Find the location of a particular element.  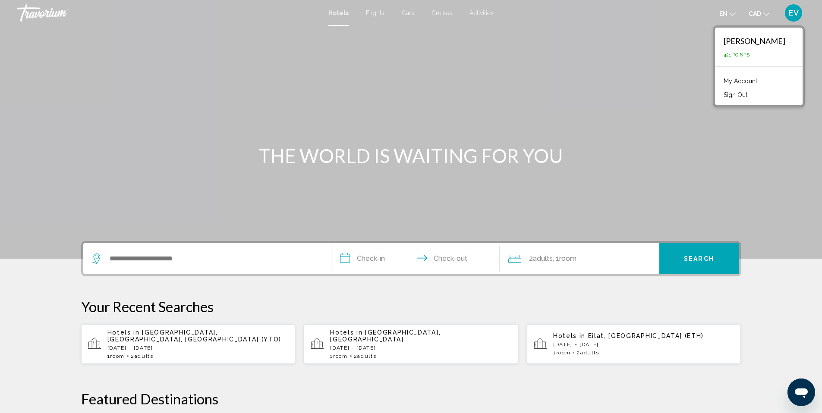

span: , 1 is located at coordinates (564, 259).